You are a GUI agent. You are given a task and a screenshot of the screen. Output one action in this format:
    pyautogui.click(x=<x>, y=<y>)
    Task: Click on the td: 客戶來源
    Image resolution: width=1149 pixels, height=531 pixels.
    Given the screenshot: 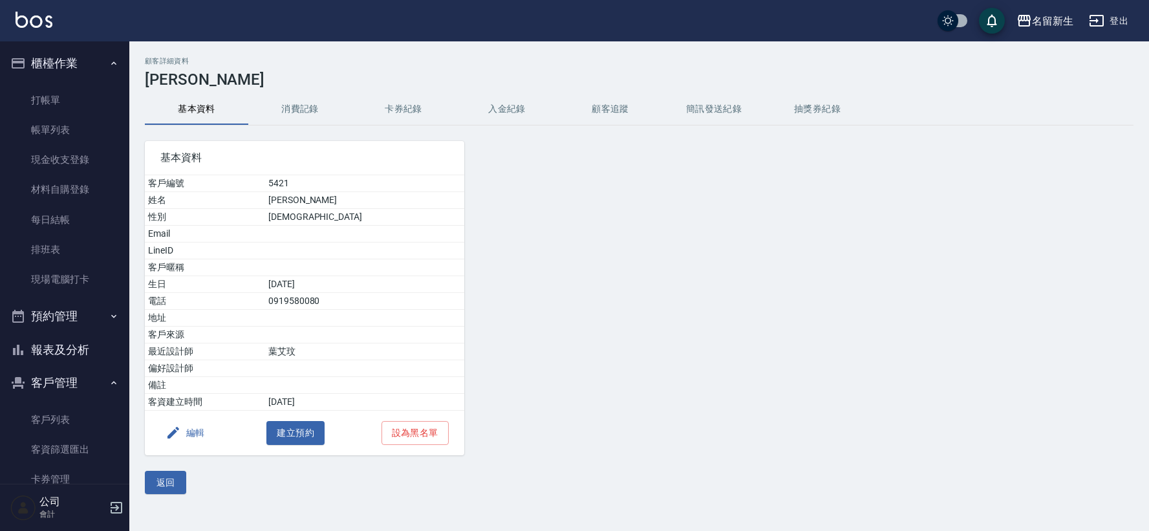 What is the action you would take?
    pyautogui.click(x=205, y=335)
    